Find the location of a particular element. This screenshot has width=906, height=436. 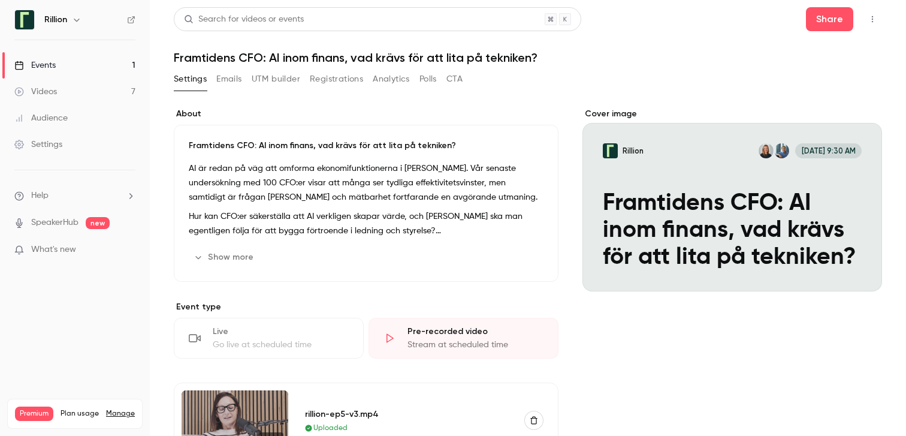

button: CTA is located at coordinates (454, 79).